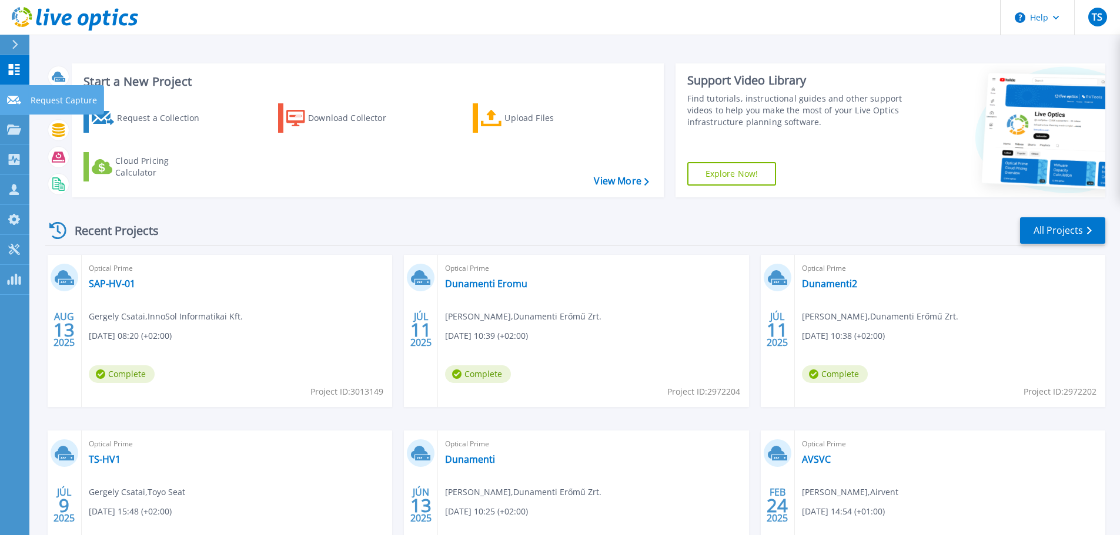  I want to click on div: Request a Collection, so click(164, 118).